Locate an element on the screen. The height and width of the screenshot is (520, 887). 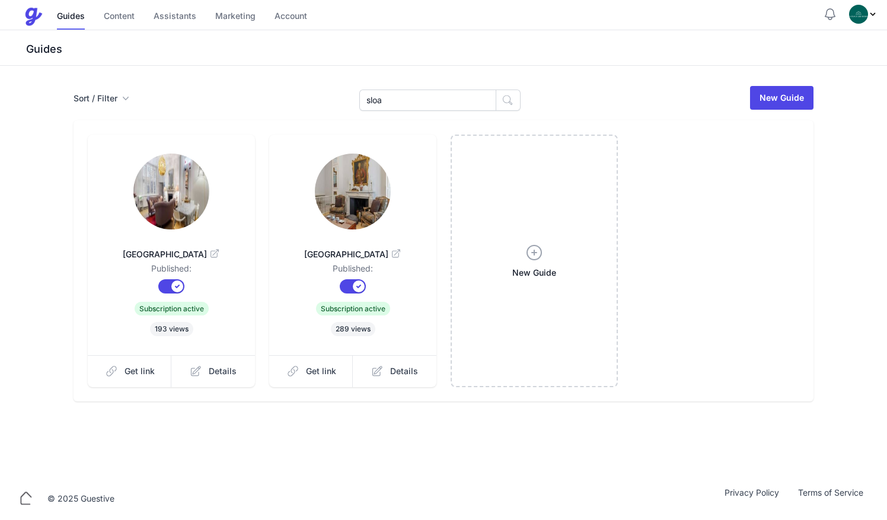
a: Terms of Service is located at coordinates (831, 499).